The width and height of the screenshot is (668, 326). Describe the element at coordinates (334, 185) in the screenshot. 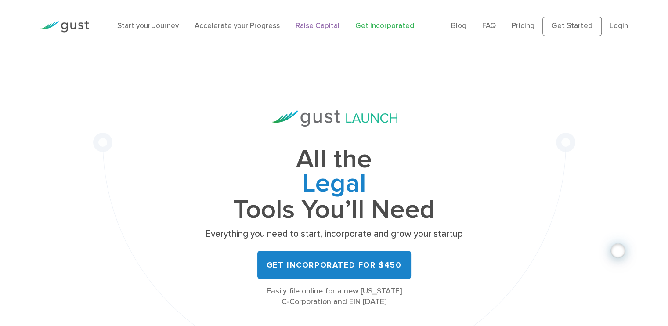

I see `span: Legal` at that location.